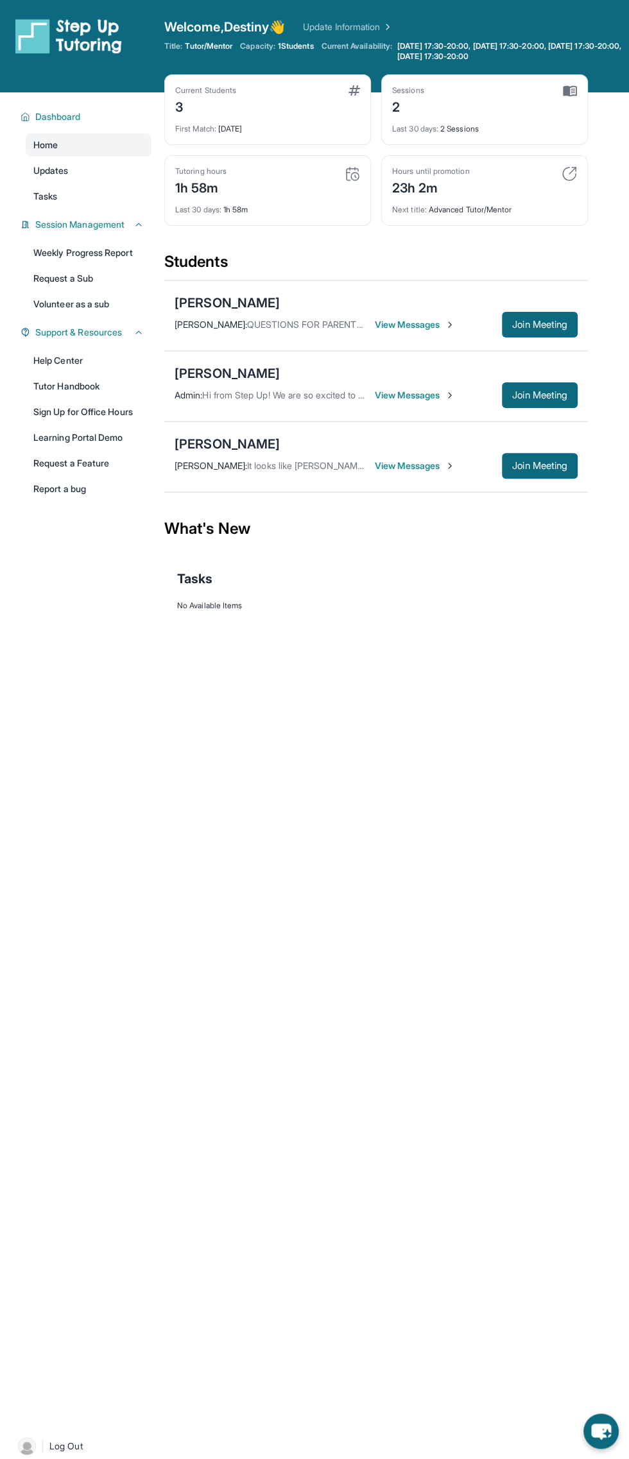 This screenshot has width=629, height=1459. What do you see at coordinates (386, 27) in the screenshot?
I see `img: Chevron Right` at bounding box center [386, 27].